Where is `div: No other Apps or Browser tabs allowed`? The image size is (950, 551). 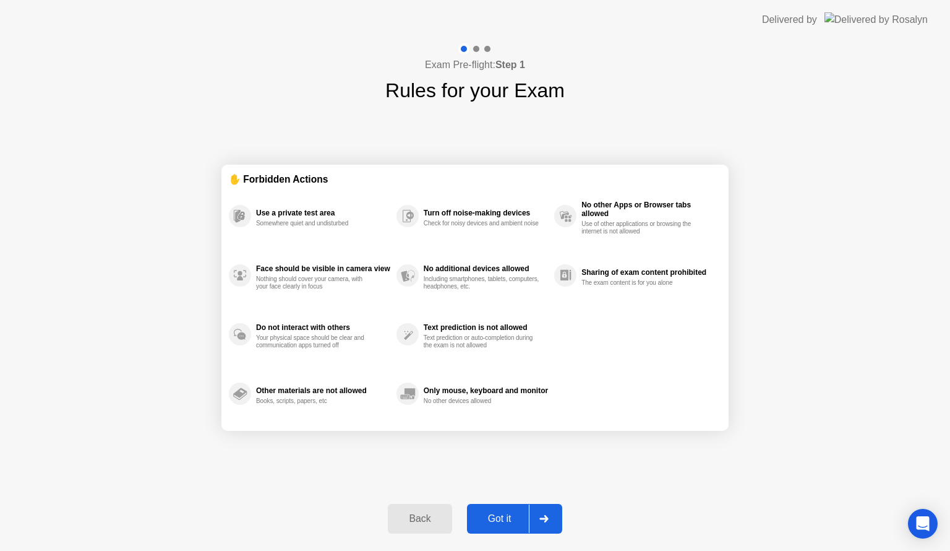 div: No other Apps or Browser tabs allowed is located at coordinates (648, 209).